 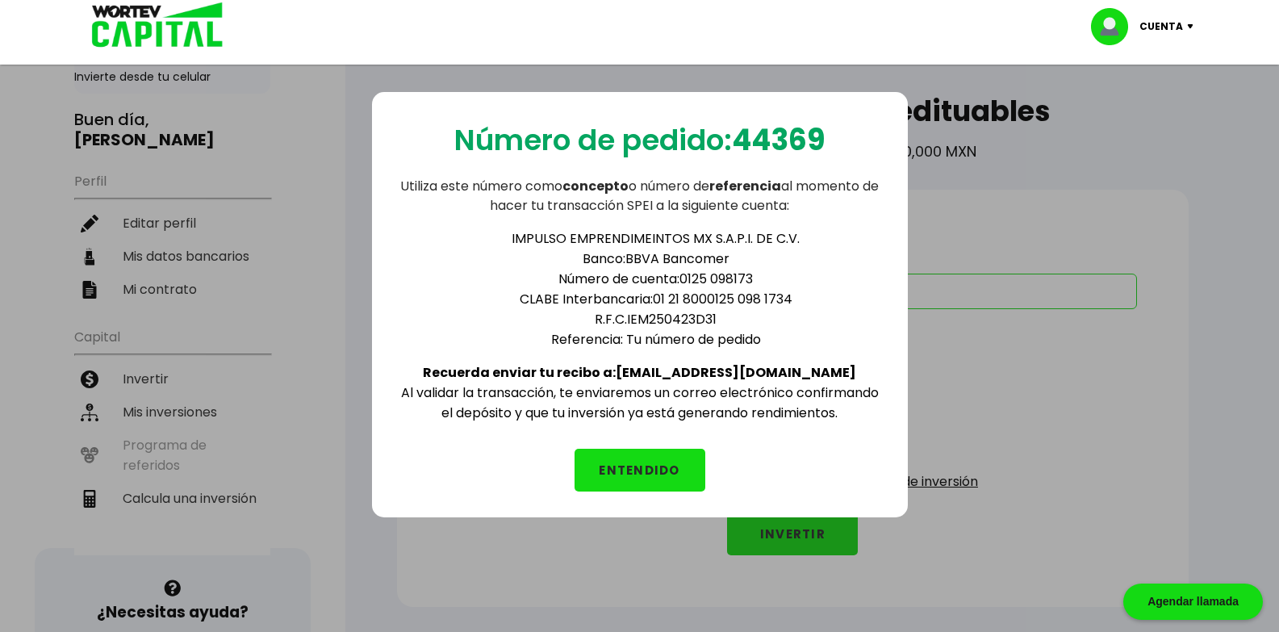 What do you see at coordinates (745, 186) in the screenshot?
I see `b: referencia` at bounding box center [745, 186].